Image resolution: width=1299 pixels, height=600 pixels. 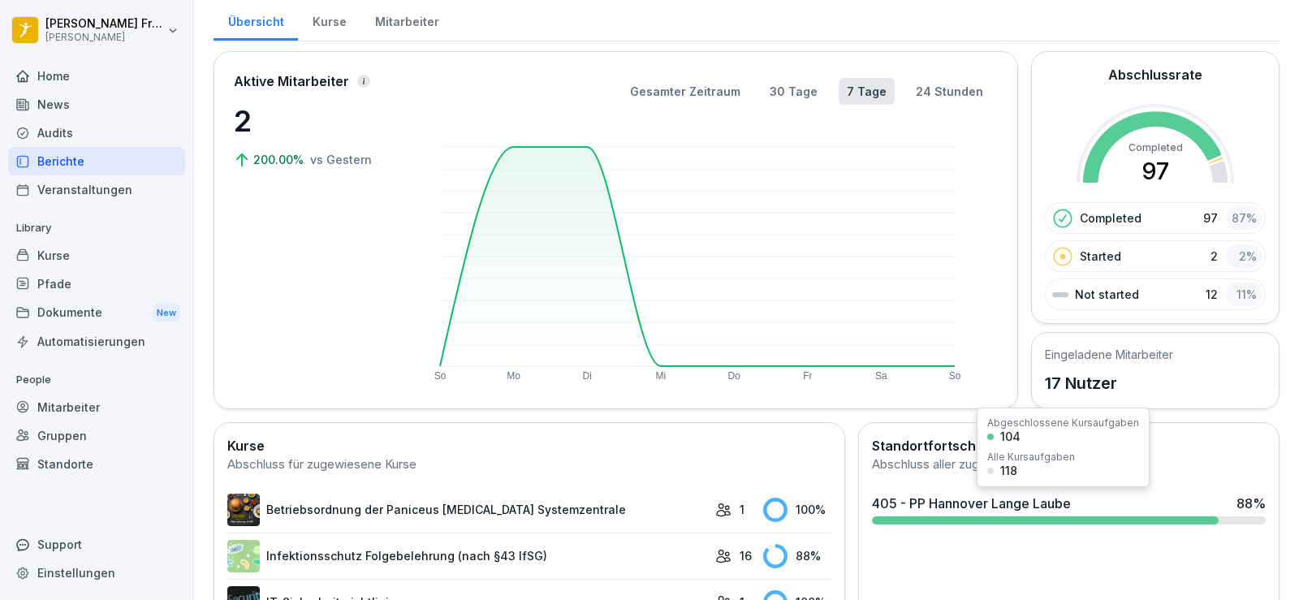 What do you see at coordinates (244, 510) in the screenshot?
I see `img: erelp9ks1mghlbfzfpgfvnw0.png` at bounding box center [244, 510].